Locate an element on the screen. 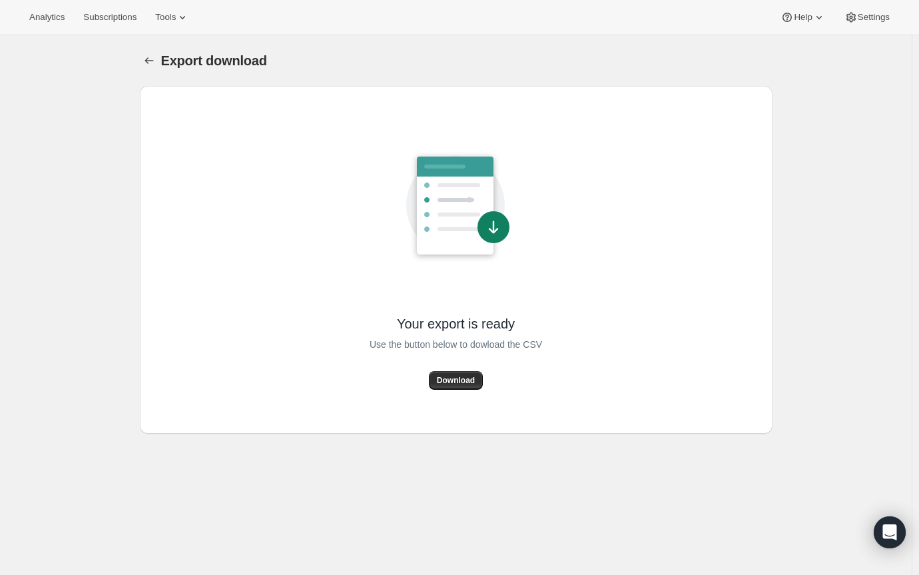 This screenshot has width=919, height=575. button: Analytics is located at coordinates (47, 17).